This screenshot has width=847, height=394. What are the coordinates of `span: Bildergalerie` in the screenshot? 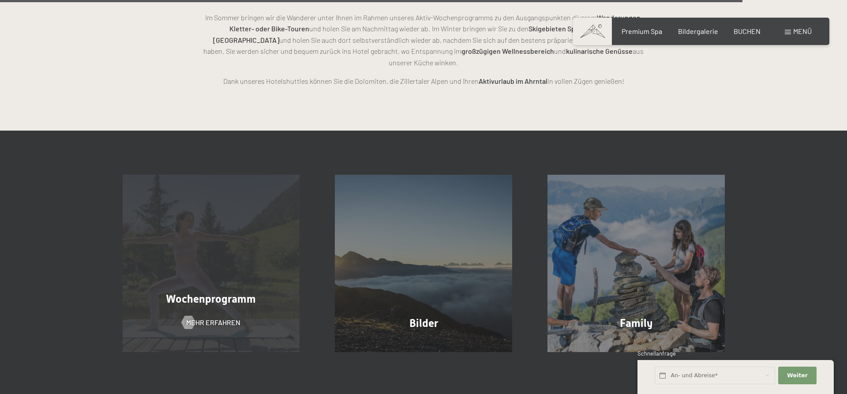 It's located at (698, 31).